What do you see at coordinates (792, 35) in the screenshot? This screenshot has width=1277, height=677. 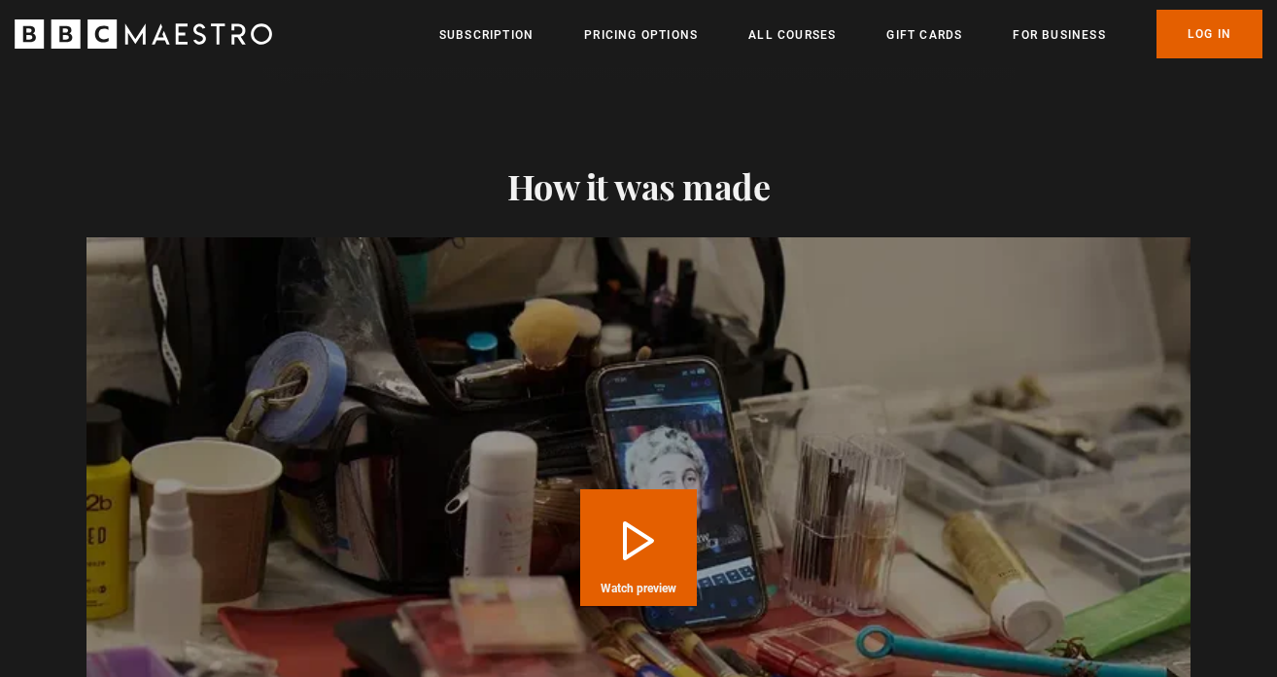 I see `a: All Courses` at bounding box center [792, 35].